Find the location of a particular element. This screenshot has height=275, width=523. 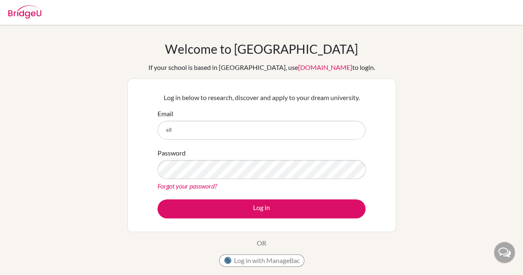

button: Log in with ManageBac is located at coordinates (262, 260).